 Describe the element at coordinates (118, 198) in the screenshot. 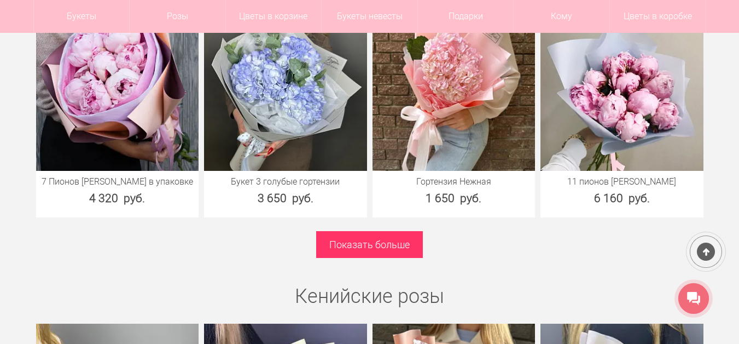

I see `div: 4 320 руб.` at that location.